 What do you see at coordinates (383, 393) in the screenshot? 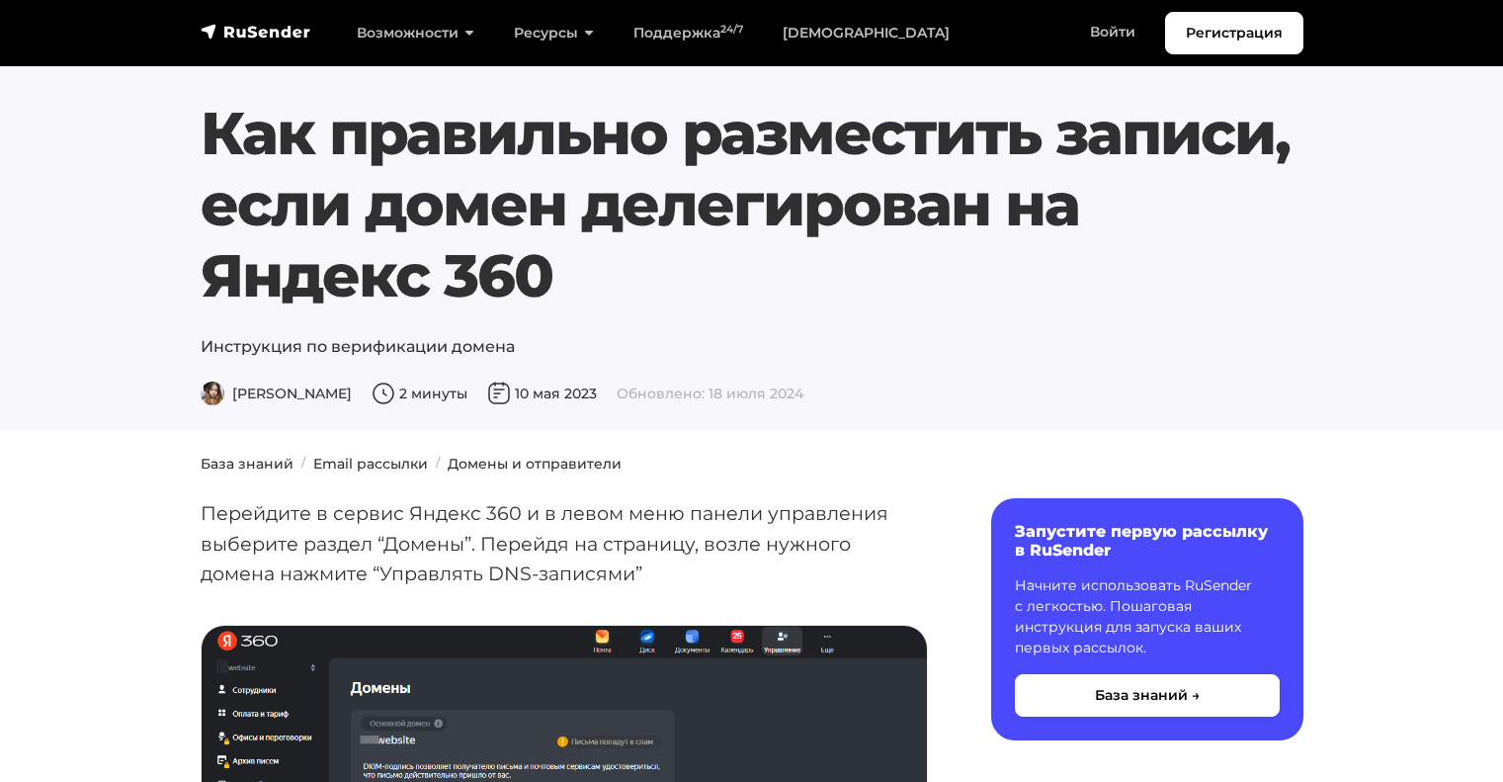
I see `img: Время чтения` at bounding box center [383, 393].